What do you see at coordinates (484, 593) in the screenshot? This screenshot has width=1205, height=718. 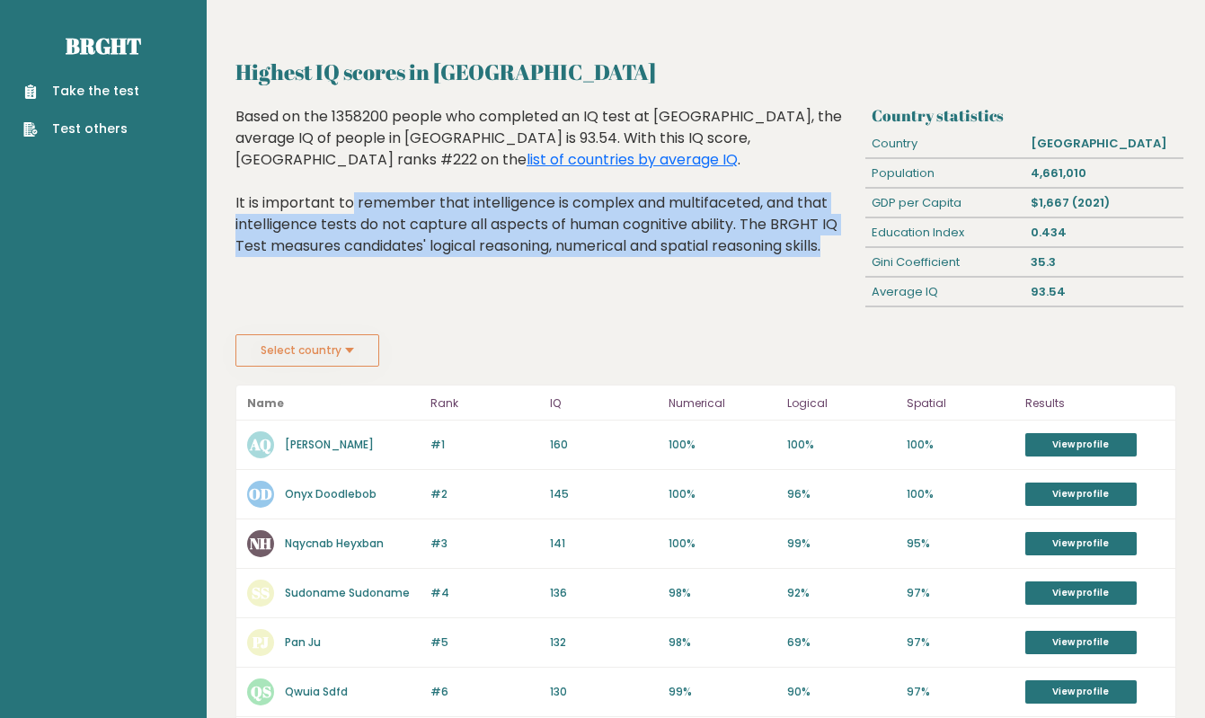 I see `p: #4` at bounding box center [484, 593].